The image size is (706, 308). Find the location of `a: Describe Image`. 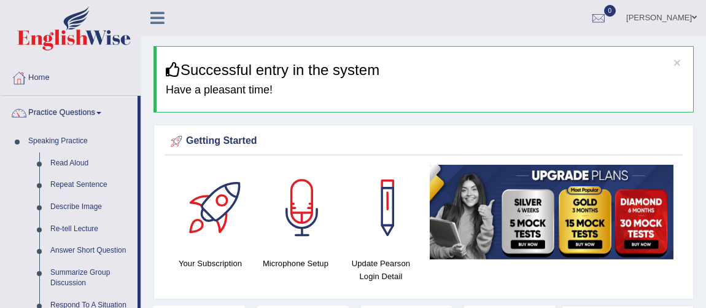

a: Describe Image is located at coordinates (91, 207).